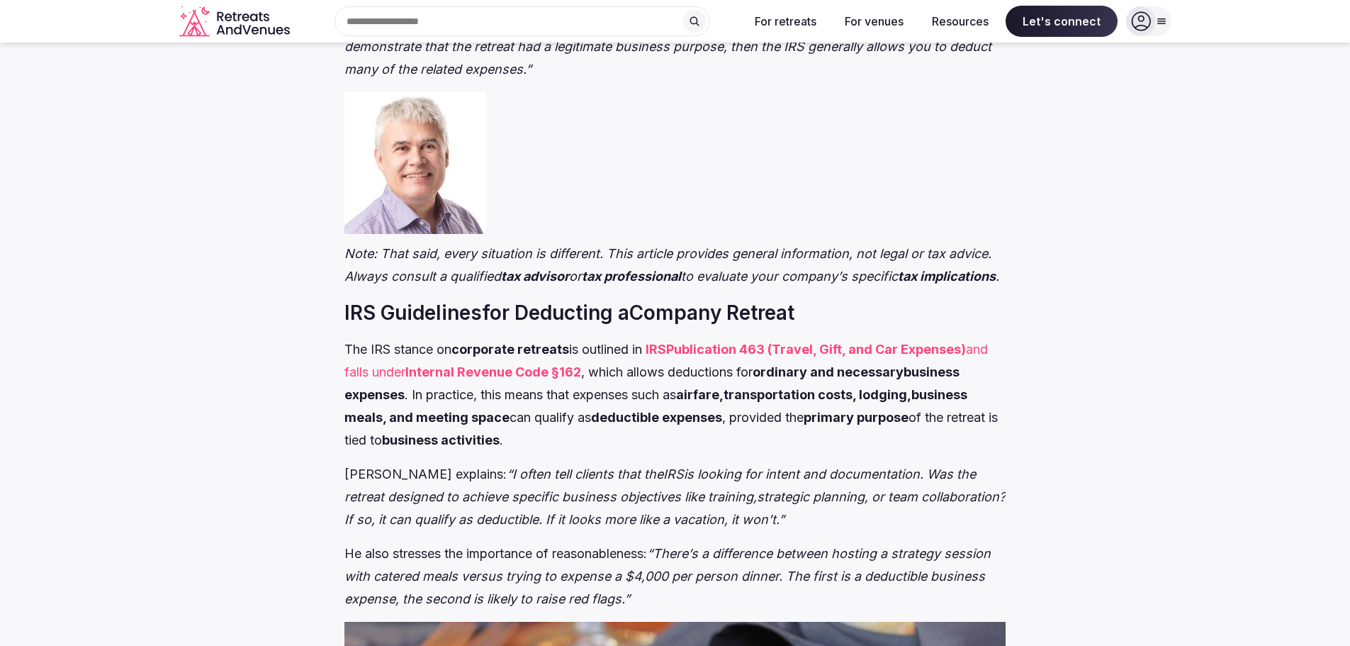 The image size is (1350, 646). What do you see at coordinates (236, 21) in the screenshot?
I see `svg: Retreats and Venues company logo` at bounding box center [236, 21].